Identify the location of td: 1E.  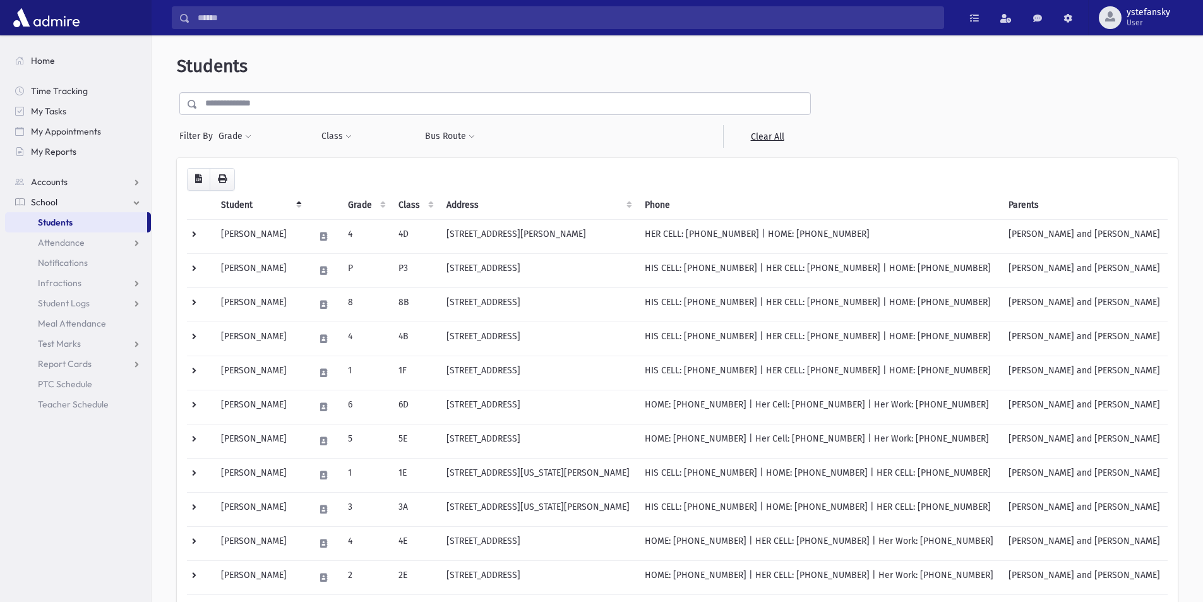
(415, 475).